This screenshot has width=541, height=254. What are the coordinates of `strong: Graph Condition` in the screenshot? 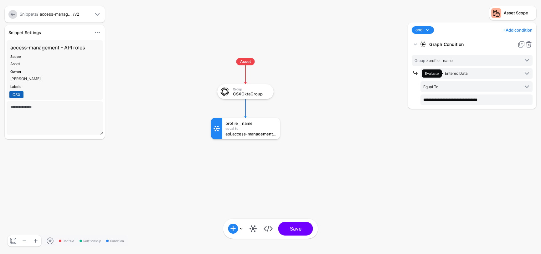 It's located at (472, 44).